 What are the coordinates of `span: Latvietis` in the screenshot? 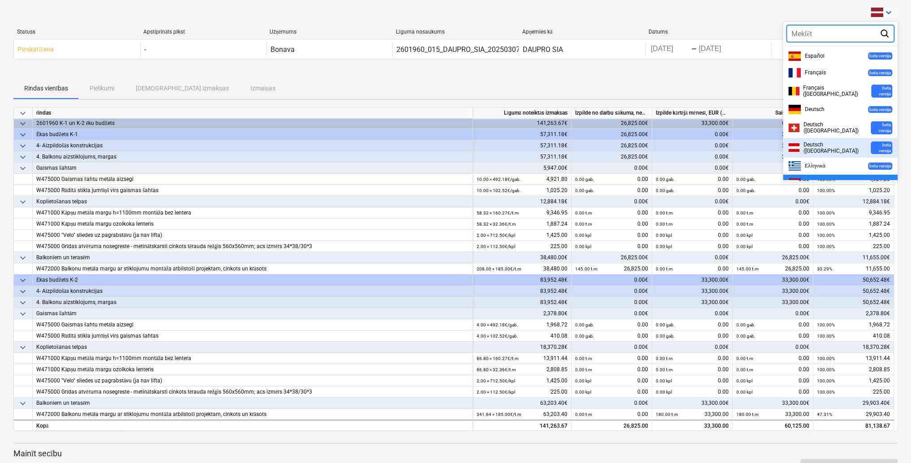 It's located at (814, 183).